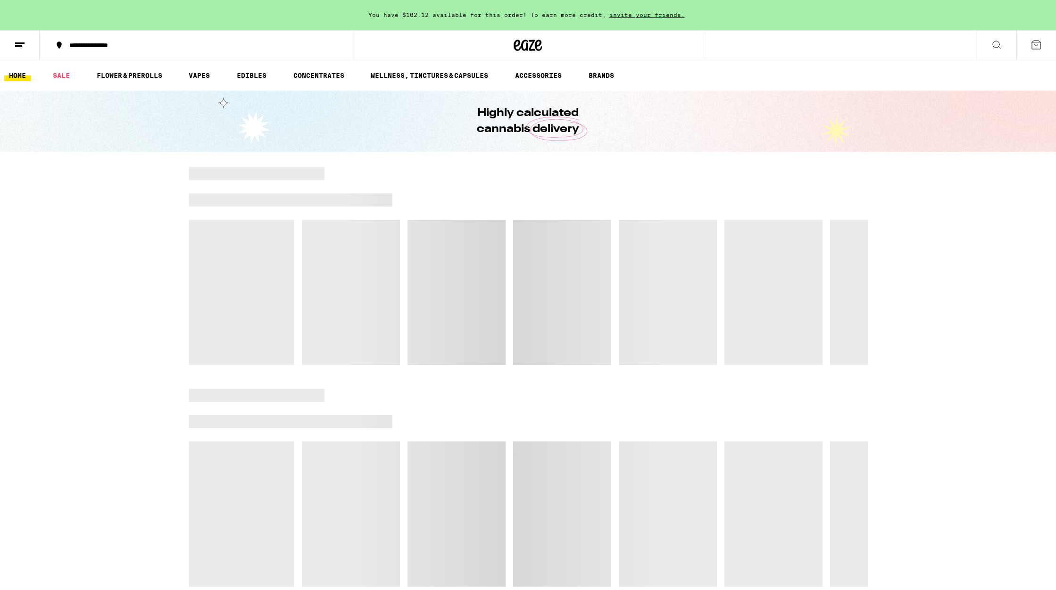  Describe the element at coordinates (528, 121) in the screenshot. I see `h1: Highly calculated cannabis delivery` at that location.